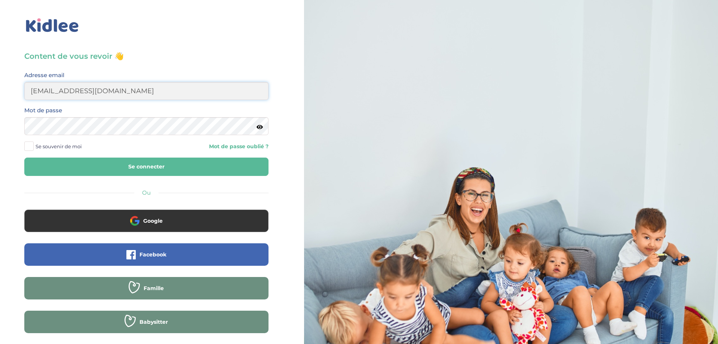 The image size is (718, 344). What do you see at coordinates (146, 293) in the screenshot?
I see `a: Famille` at bounding box center [146, 293].